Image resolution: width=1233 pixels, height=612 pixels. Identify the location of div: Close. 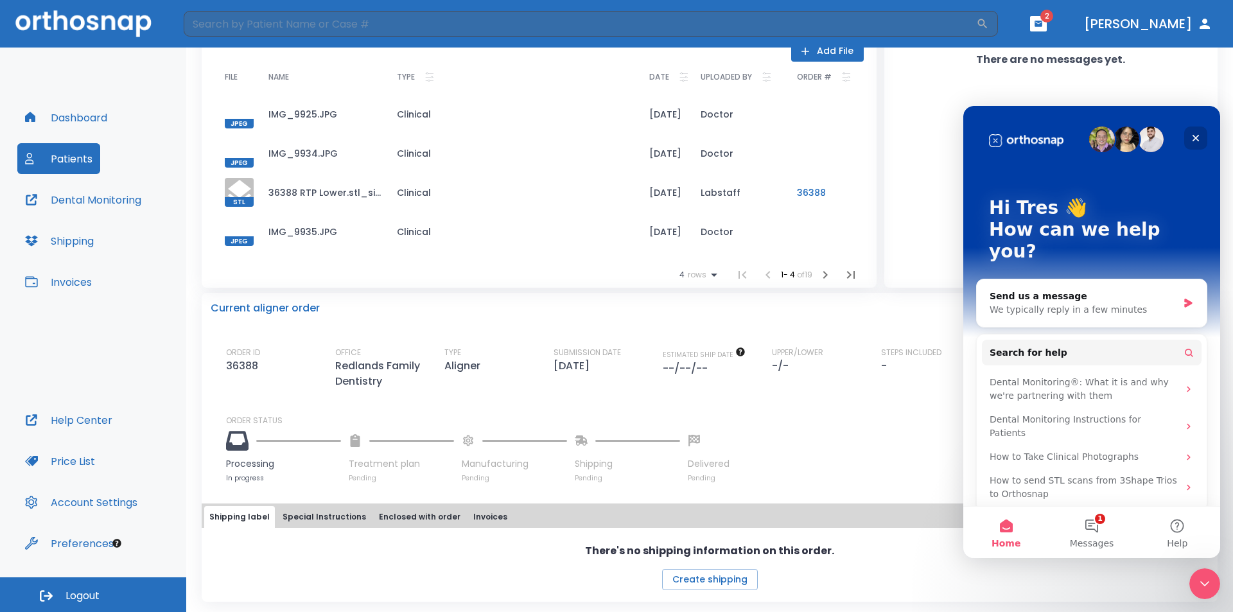
(232, 32).